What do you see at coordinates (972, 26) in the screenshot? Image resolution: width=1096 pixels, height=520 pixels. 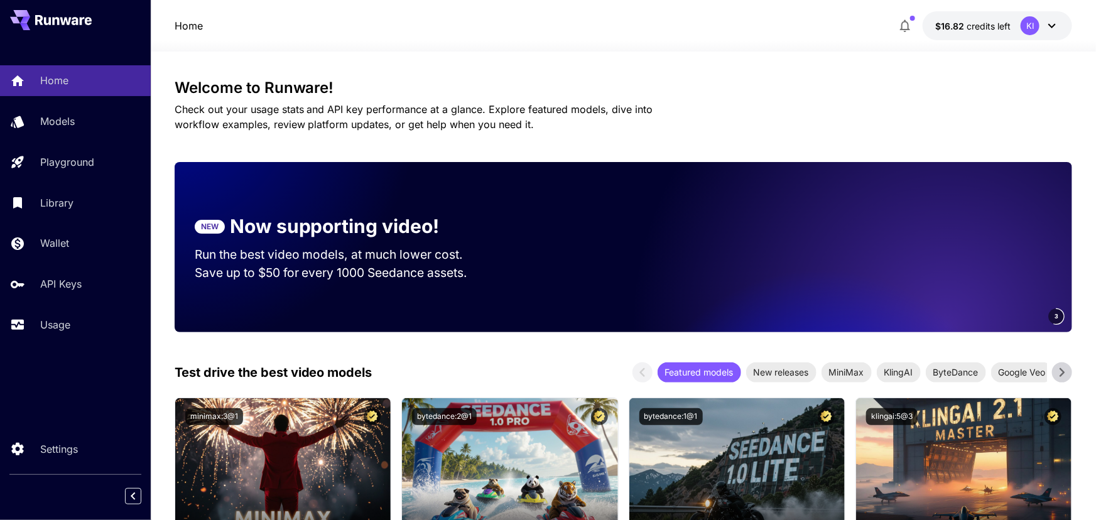 I see `div: $16.81554` at bounding box center [972, 26].